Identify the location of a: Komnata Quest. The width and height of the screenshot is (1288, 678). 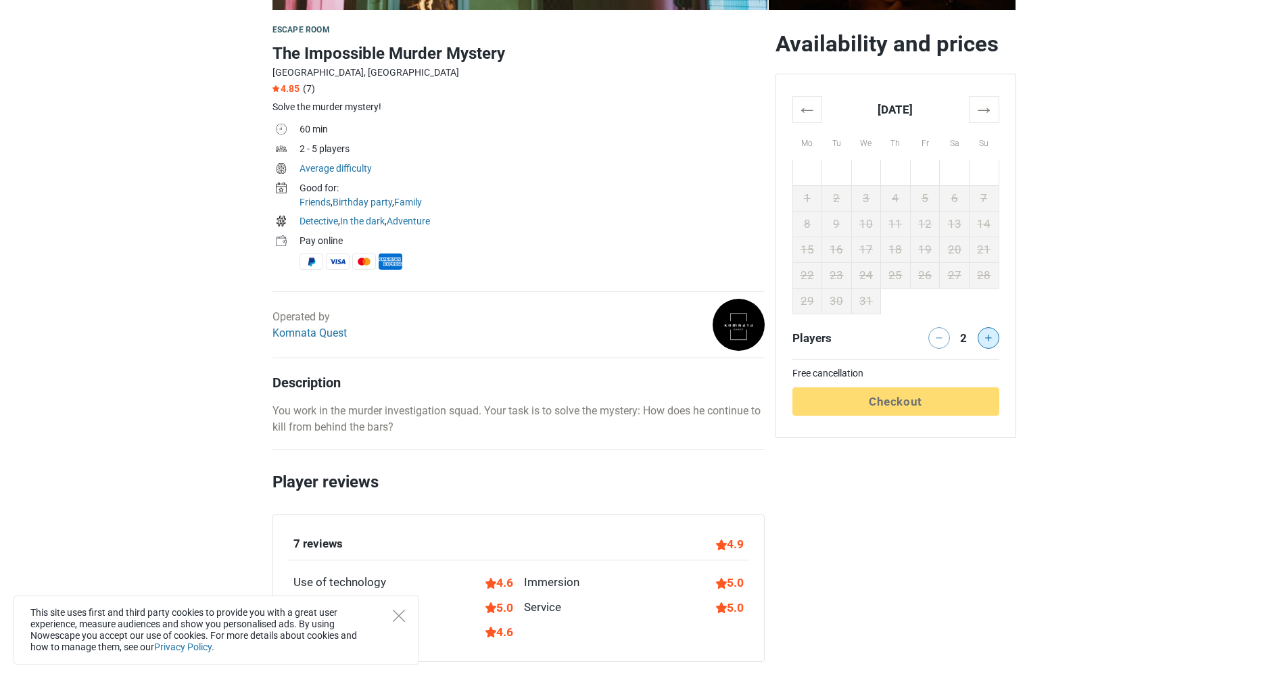
(310, 333).